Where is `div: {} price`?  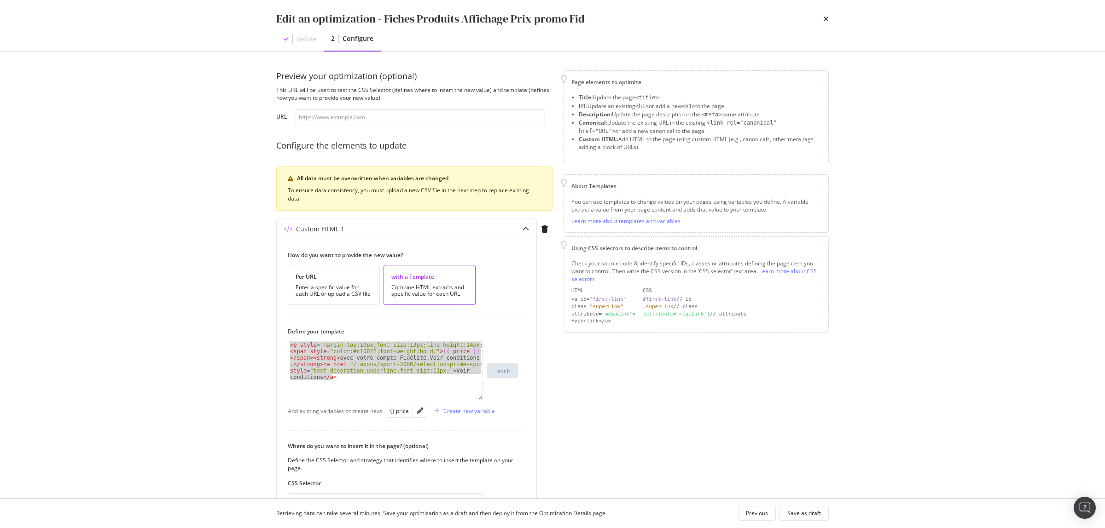
div: {} price is located at coordinates (399, 411).